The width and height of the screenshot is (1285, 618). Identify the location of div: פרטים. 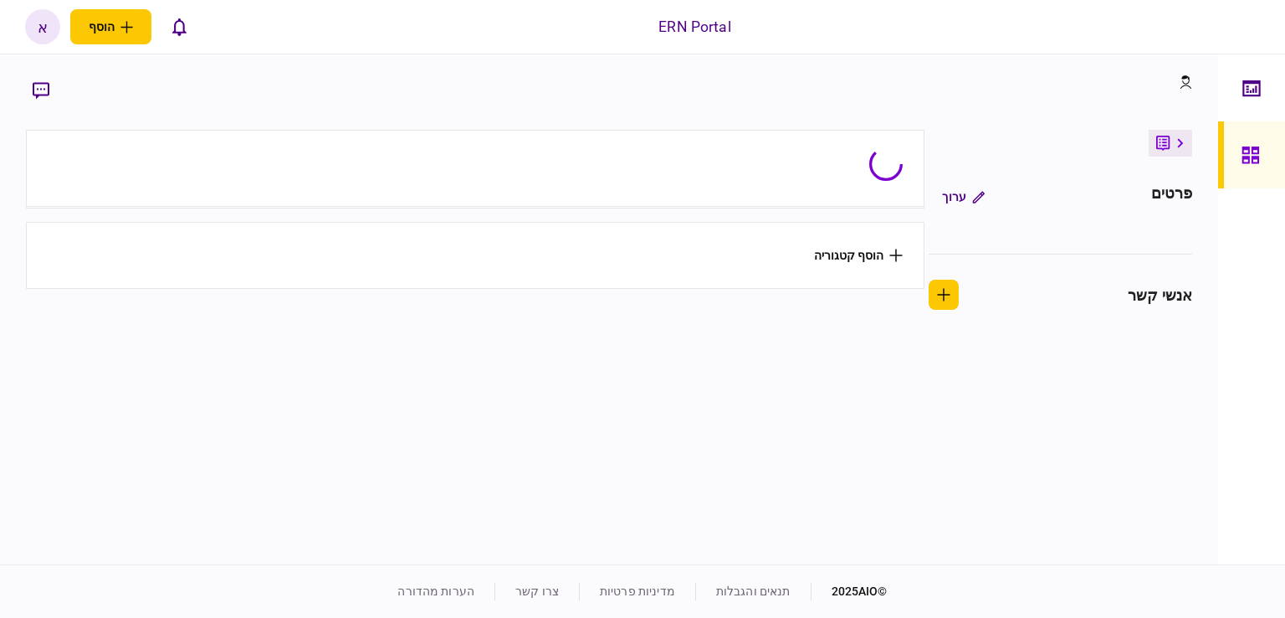
(1172, 197).